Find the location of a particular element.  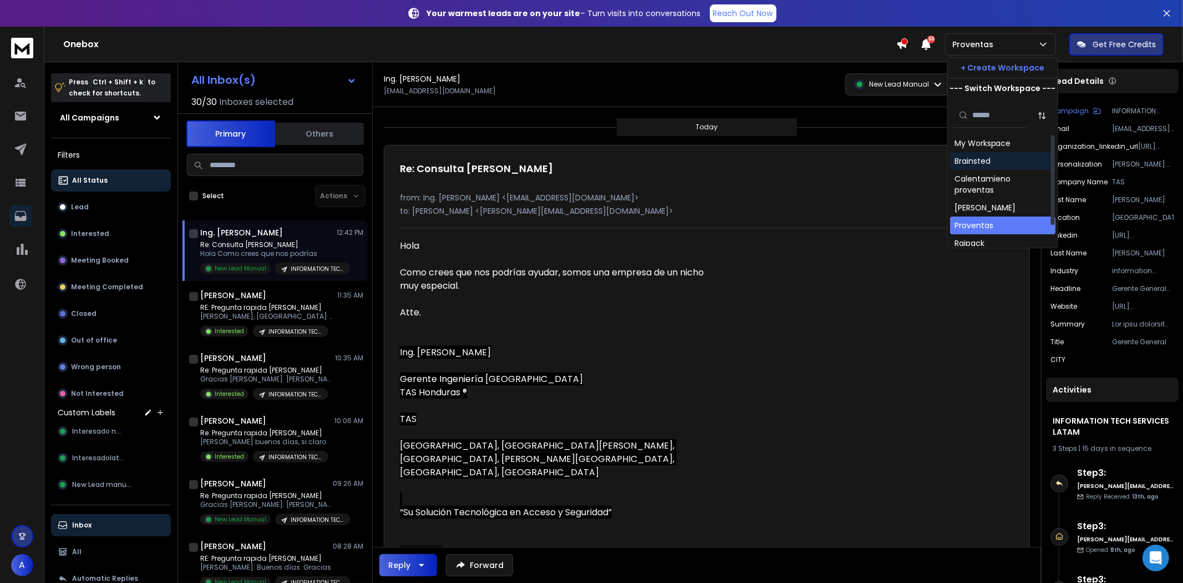

p: Reply Received is located at coordinates (1122, 496).